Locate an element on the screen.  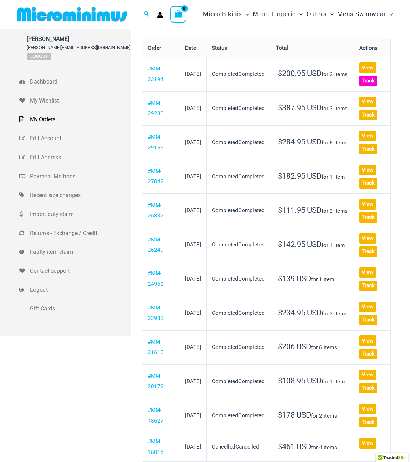
span: Status is located at coordinates (219, 48).